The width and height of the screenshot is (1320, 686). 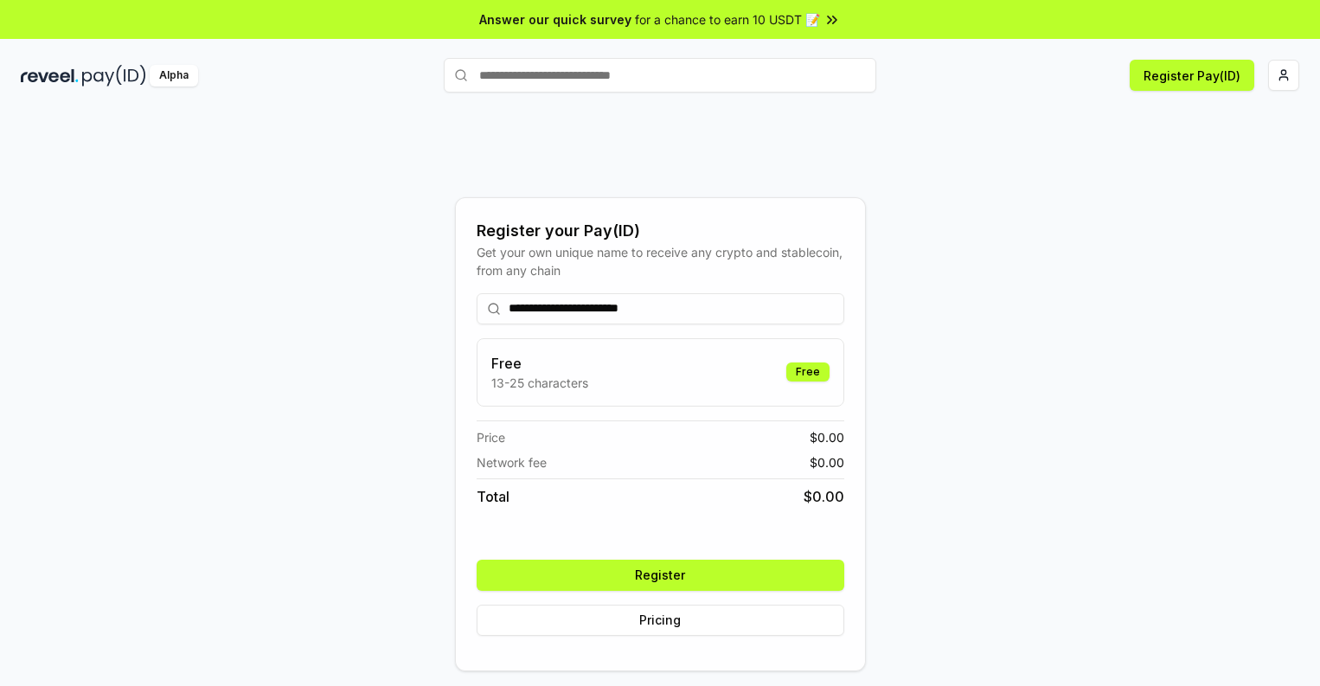 What do you see at coordinates (660, 261) in the screenshot?
I see `div: Get your own unique name to receive any crypto and stablecoin, from any chain` at bounding box center [660, 261].